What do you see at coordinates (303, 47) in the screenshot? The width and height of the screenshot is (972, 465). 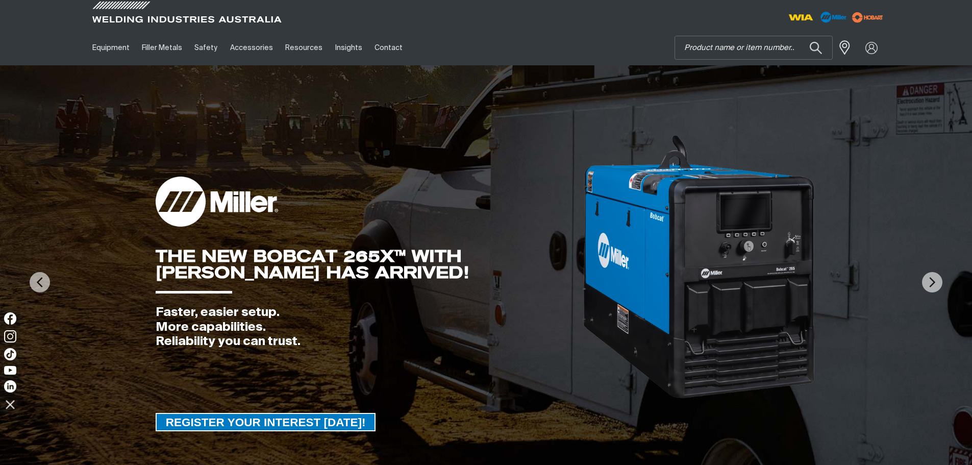 I see `a: Resources` at bounding box center [303, 47].